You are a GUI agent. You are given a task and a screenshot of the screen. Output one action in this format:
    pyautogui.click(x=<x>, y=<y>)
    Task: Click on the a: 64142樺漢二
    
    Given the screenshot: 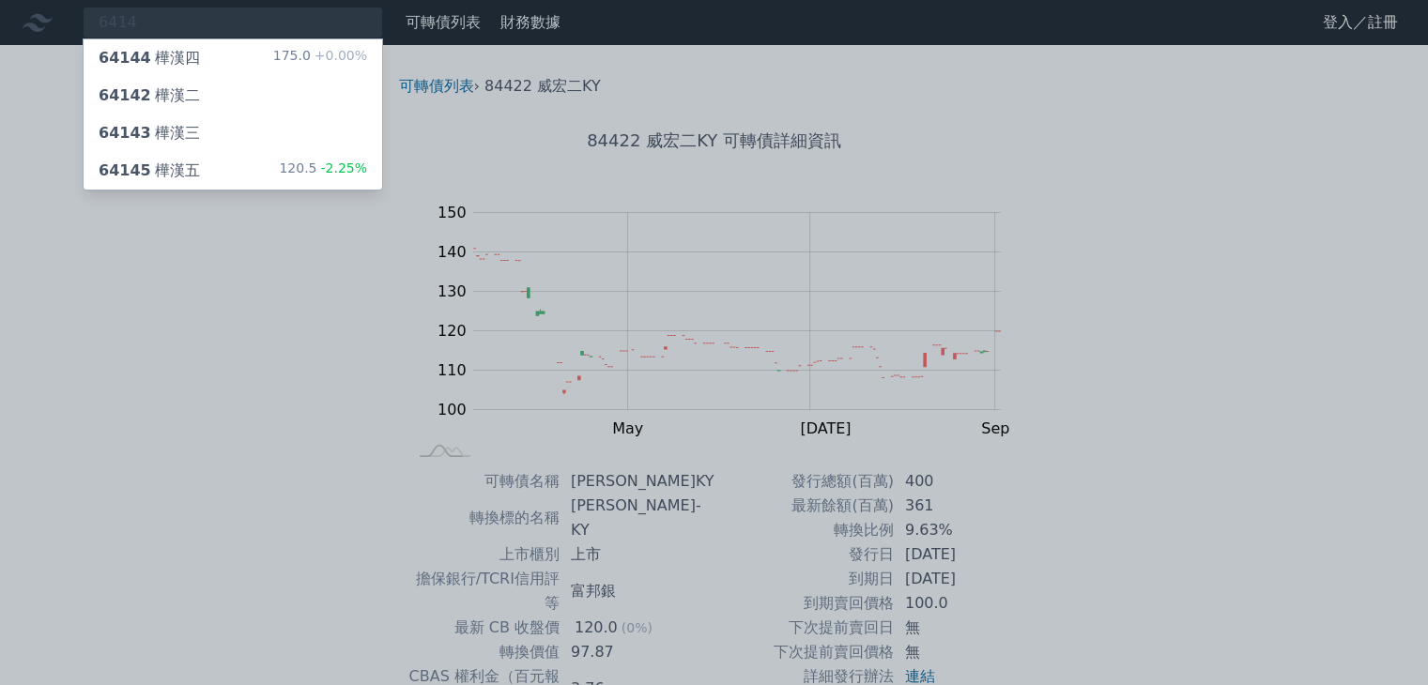 What is the action you would take?
    pyautogui.click(x=233, y=96)
    